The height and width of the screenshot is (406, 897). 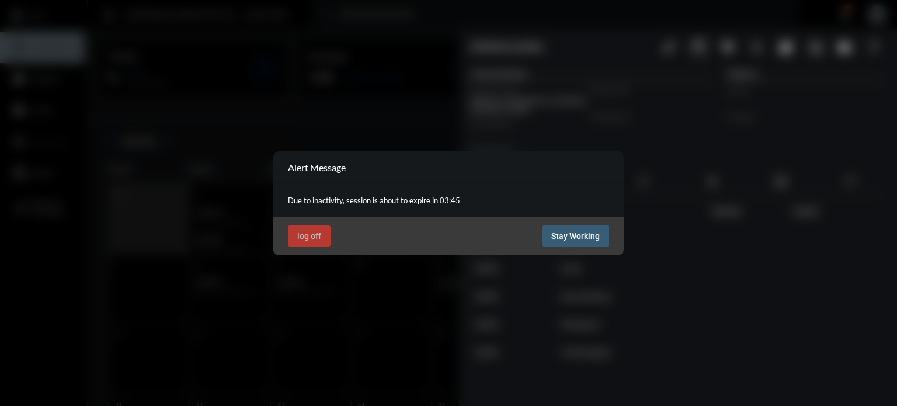 I want to click on p: Due to inactivity, session is about to expire in 03:45, so click(x=448, y=200).